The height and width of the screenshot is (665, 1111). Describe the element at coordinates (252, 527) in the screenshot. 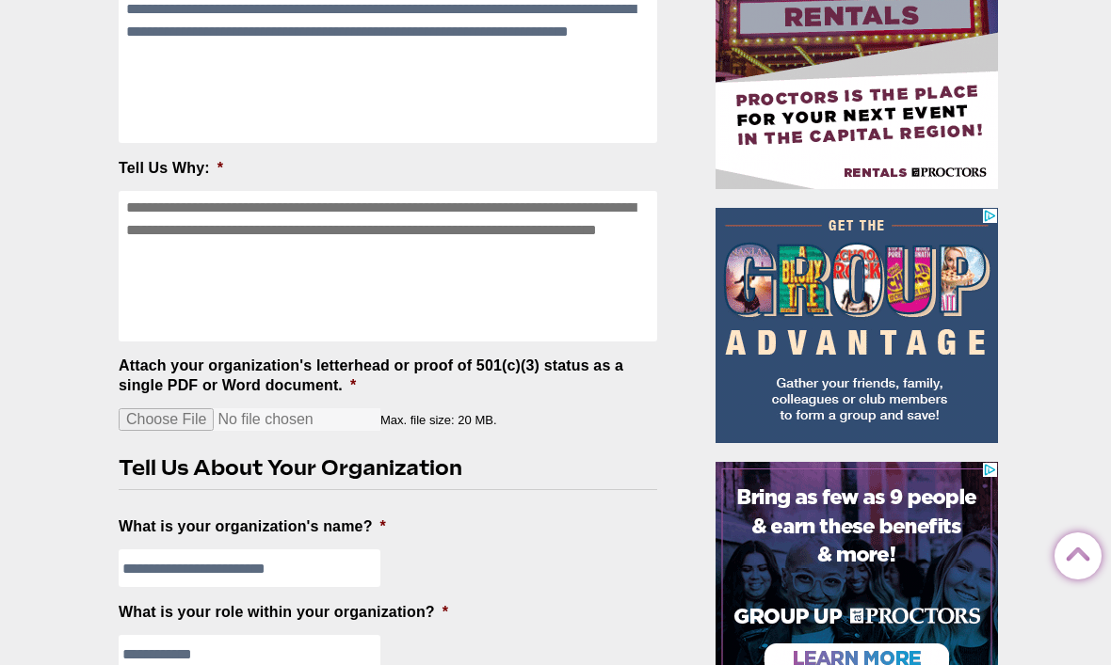

I see `label: What is your organization's name?` at that location.